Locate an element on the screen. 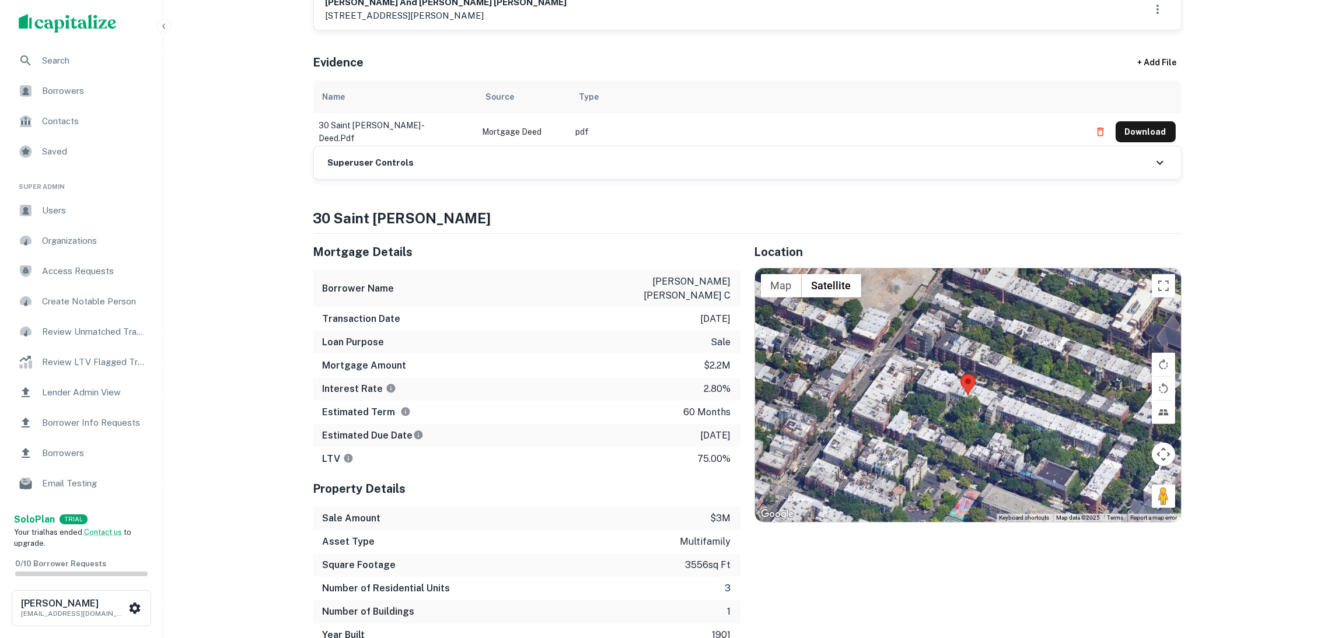  h6: Borrower Name is located at coordinates (358, 289).